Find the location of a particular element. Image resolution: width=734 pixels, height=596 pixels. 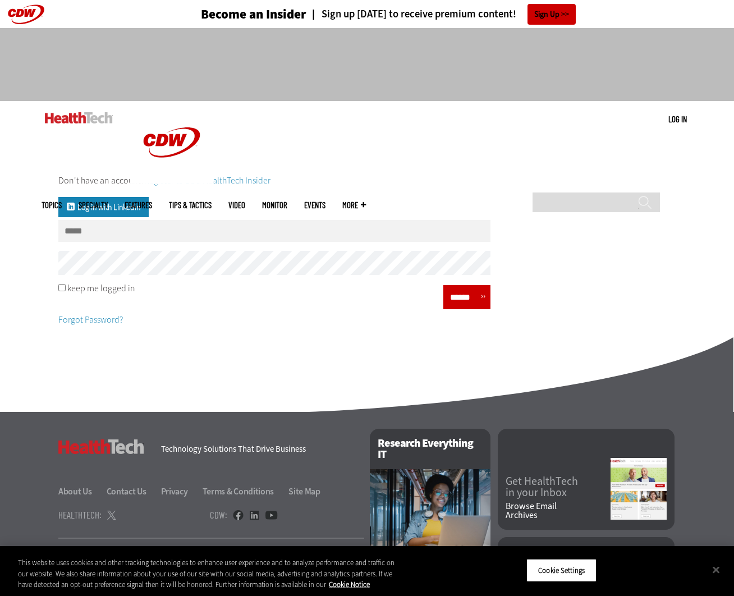

a: About Us is located at coordinates (81, 491).